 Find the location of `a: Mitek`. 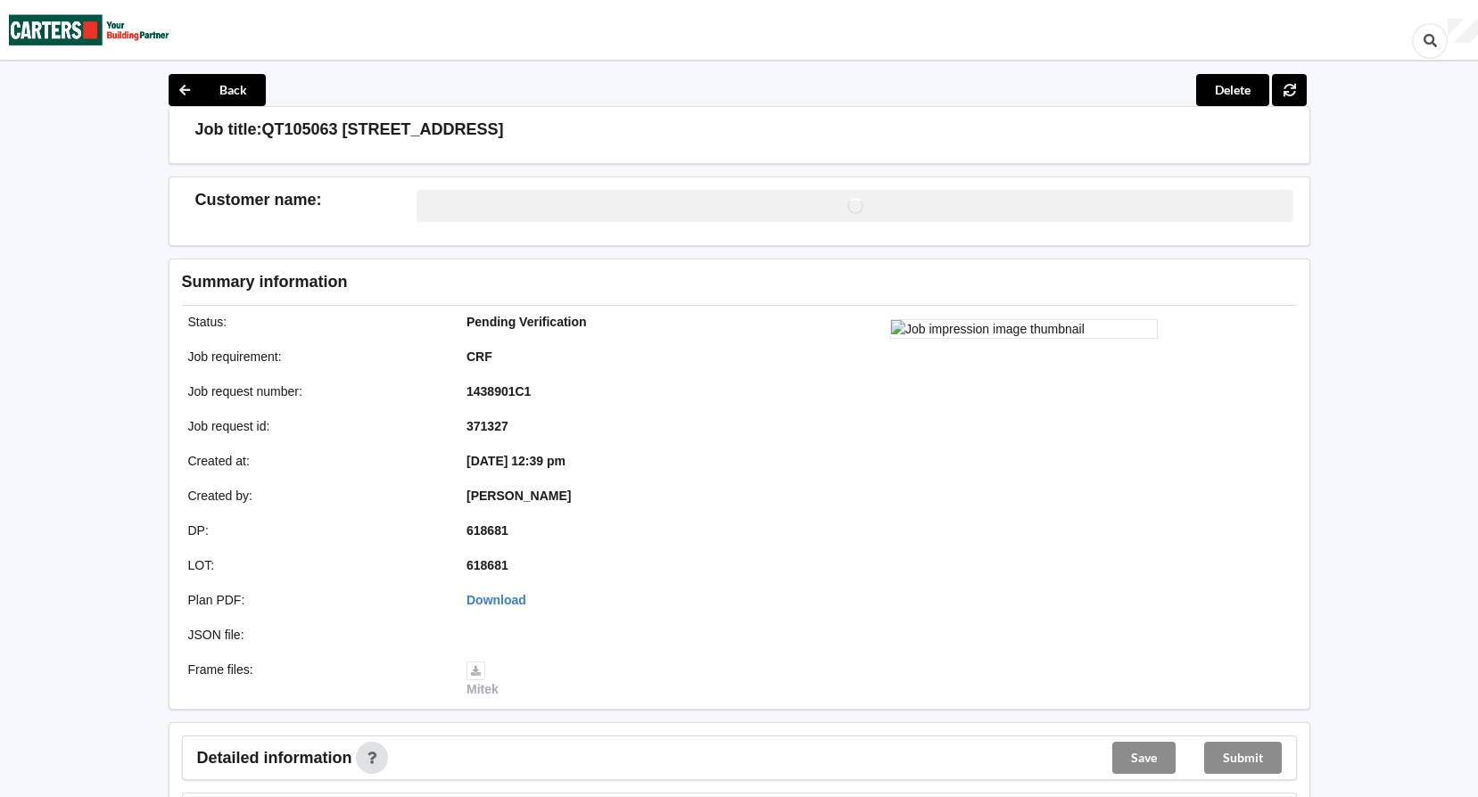

a: Mitek is located at coordinates (483, 680).